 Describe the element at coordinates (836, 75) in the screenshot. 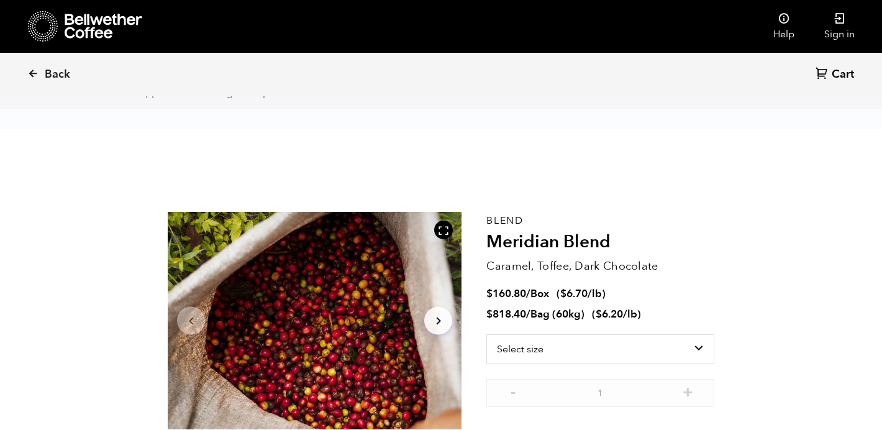

I see `a: Cart` at that location.